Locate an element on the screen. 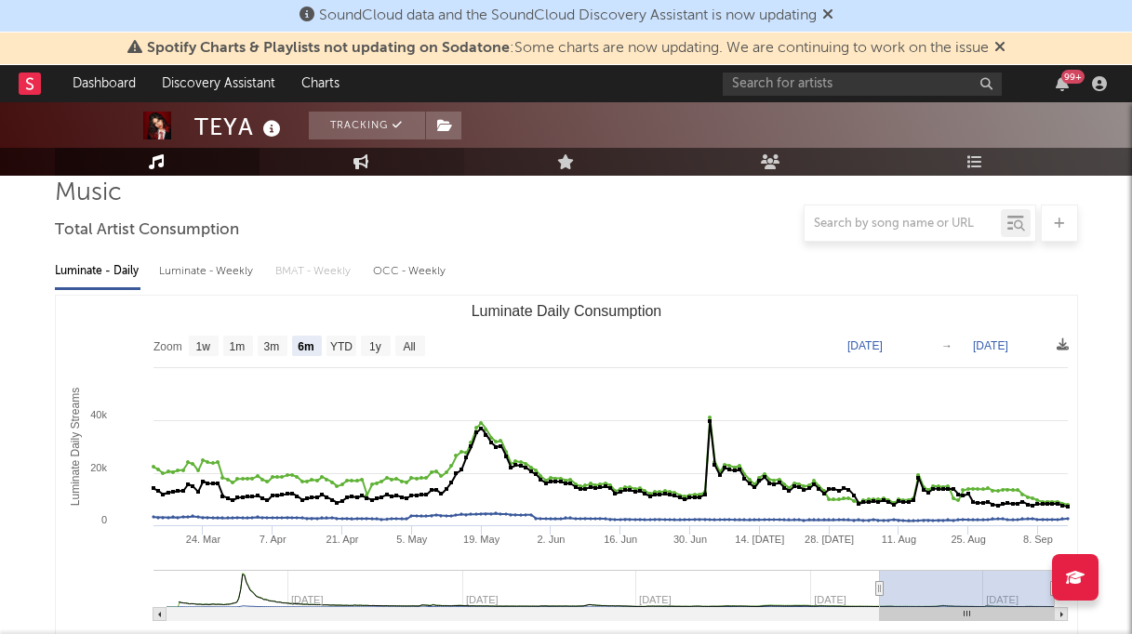 This screenshot has width=1132, height=634. div: Luminate - Weekly is located at coordinates (207, 272).